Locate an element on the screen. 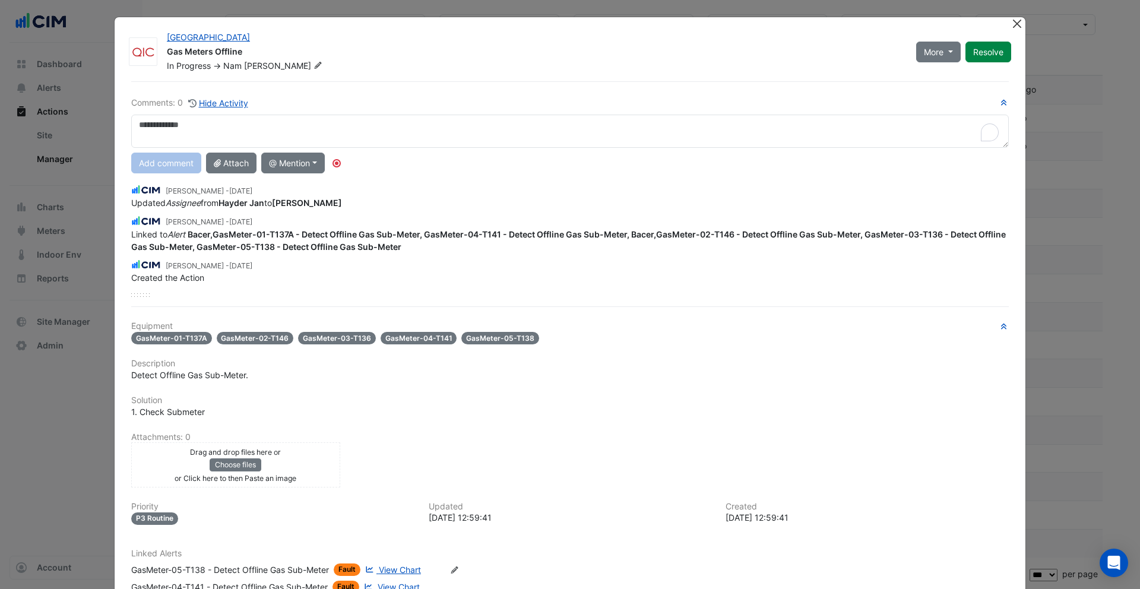 The height and width of the screenshot is (589, 1140). button: More is located at coordinates (938, 52).